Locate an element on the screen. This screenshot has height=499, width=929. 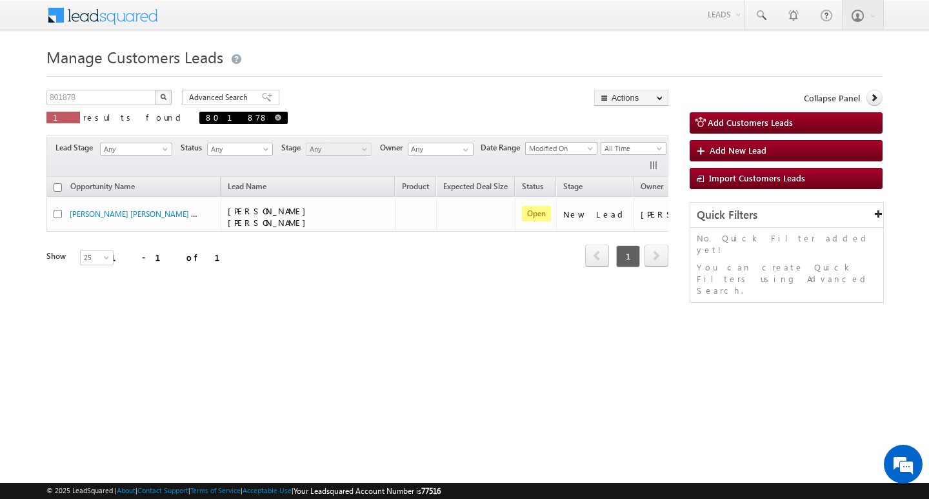
span: 25 is located at coordinates (97, 257).